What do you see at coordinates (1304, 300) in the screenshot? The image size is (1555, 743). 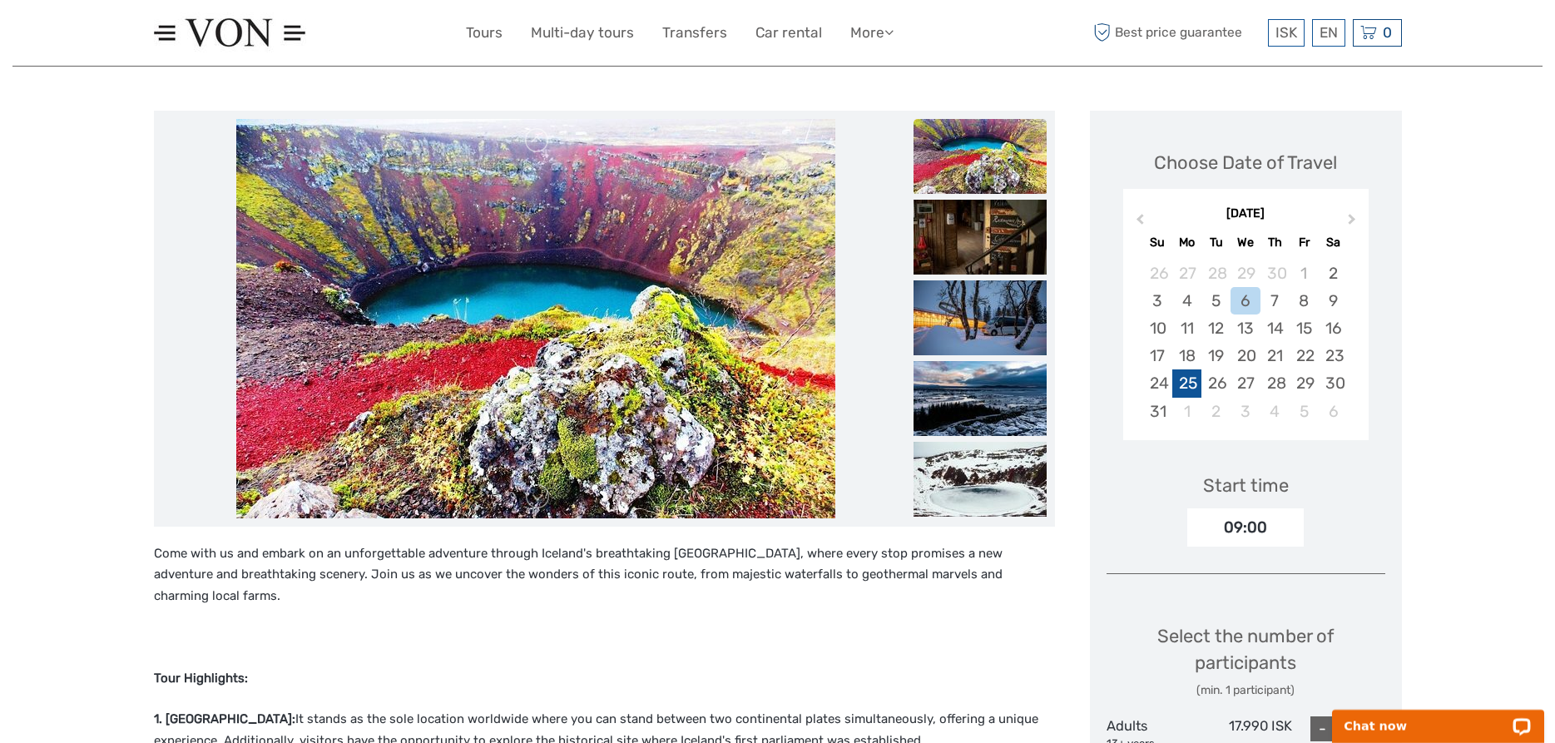 I see `div: Choose Friday, May 8th, 2026` at bounding box center [1304, 300].